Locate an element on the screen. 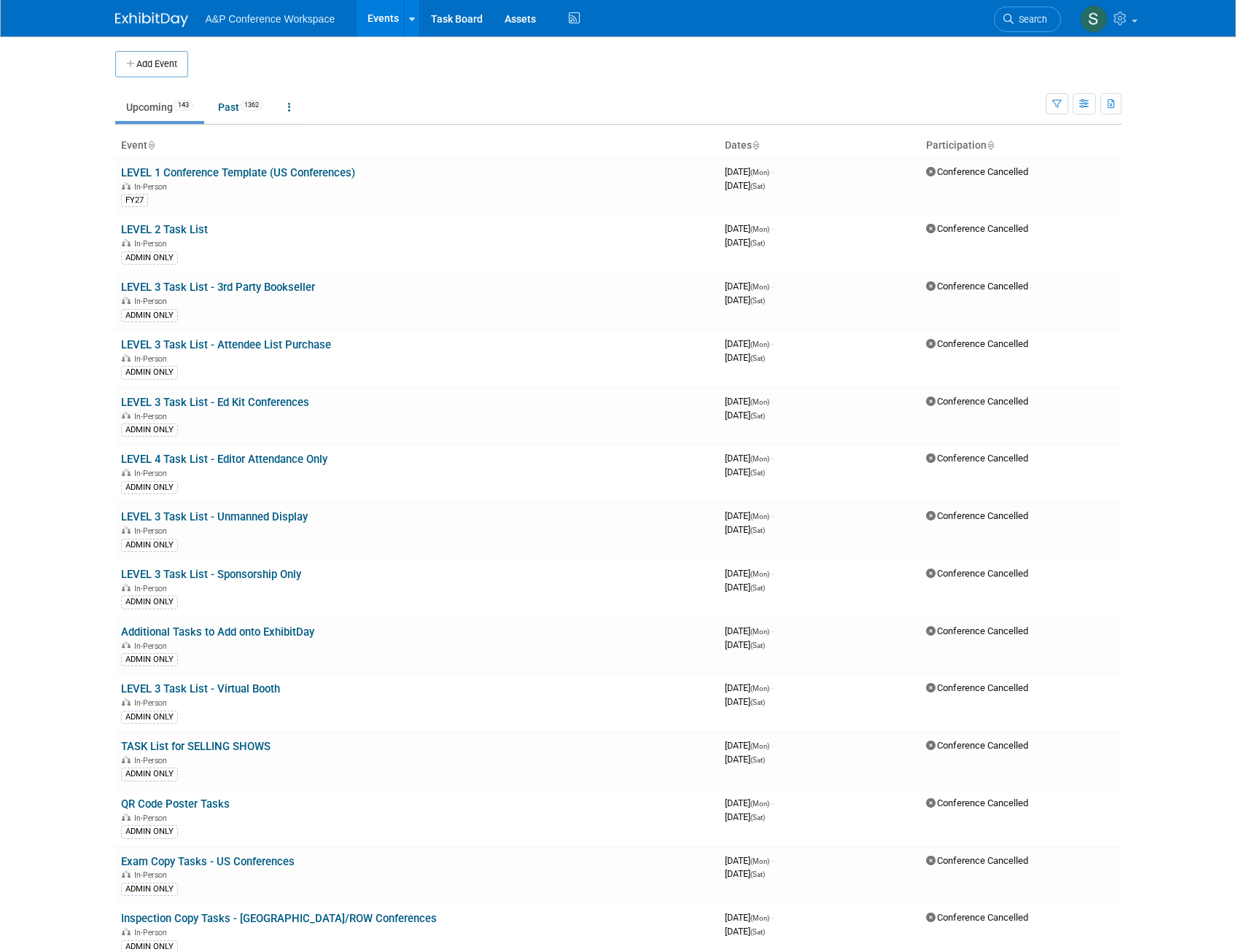 Image resolution: width=1236 pixels, height=952 pixels. a: Upcoming143 is located at coordinates (160, 107).